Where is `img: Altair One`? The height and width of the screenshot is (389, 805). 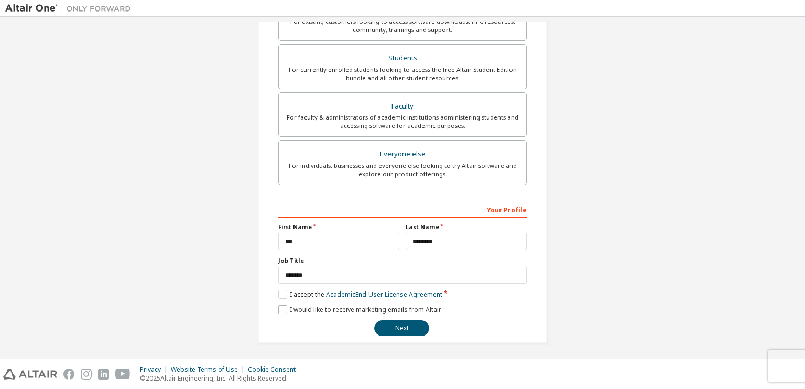
img: Altair One is located at coordinates (71, 8).